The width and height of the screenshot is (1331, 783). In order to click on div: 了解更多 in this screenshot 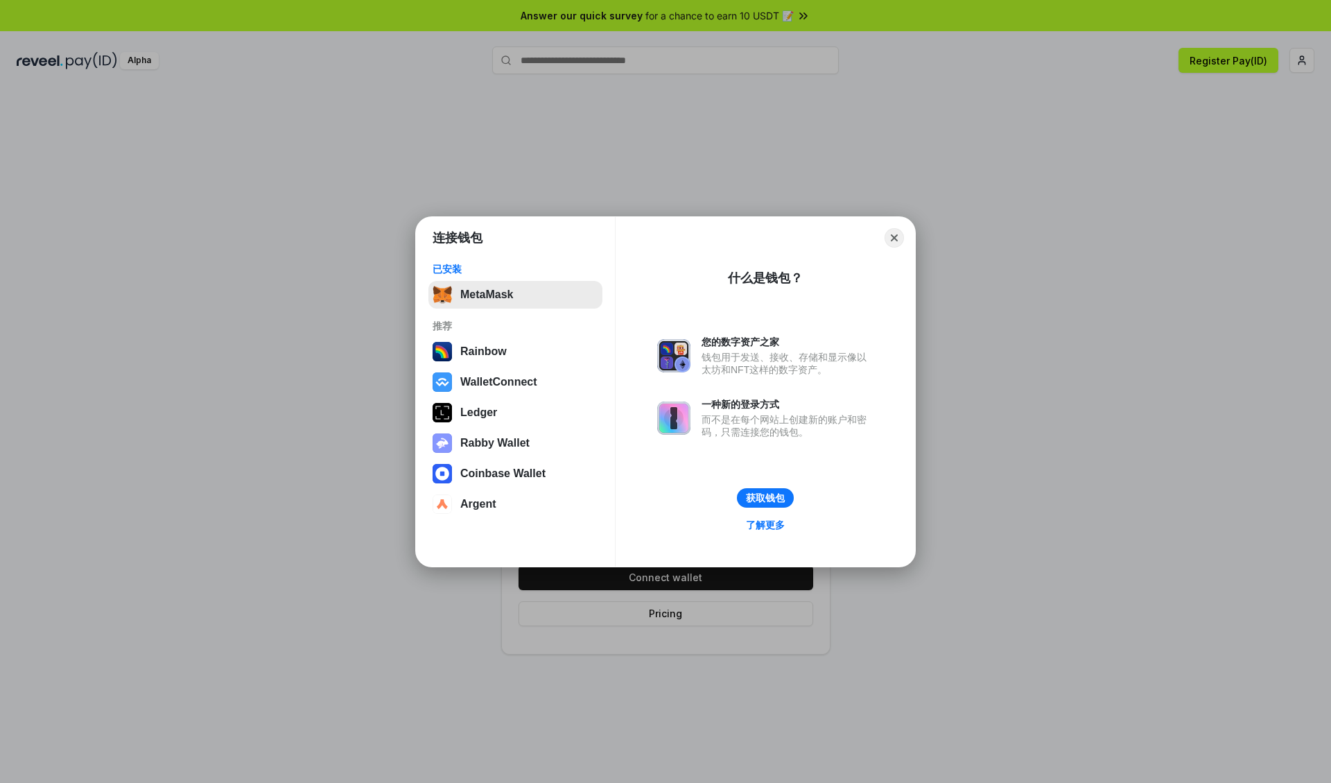, I will do `click(765, 525)`.